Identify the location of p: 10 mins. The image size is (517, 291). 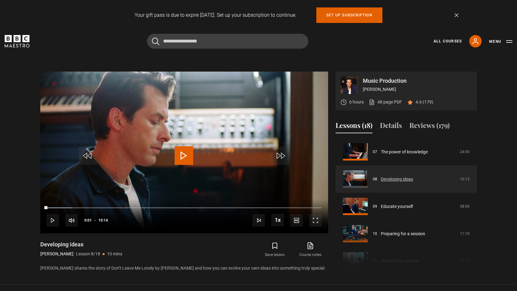
(114, 254).